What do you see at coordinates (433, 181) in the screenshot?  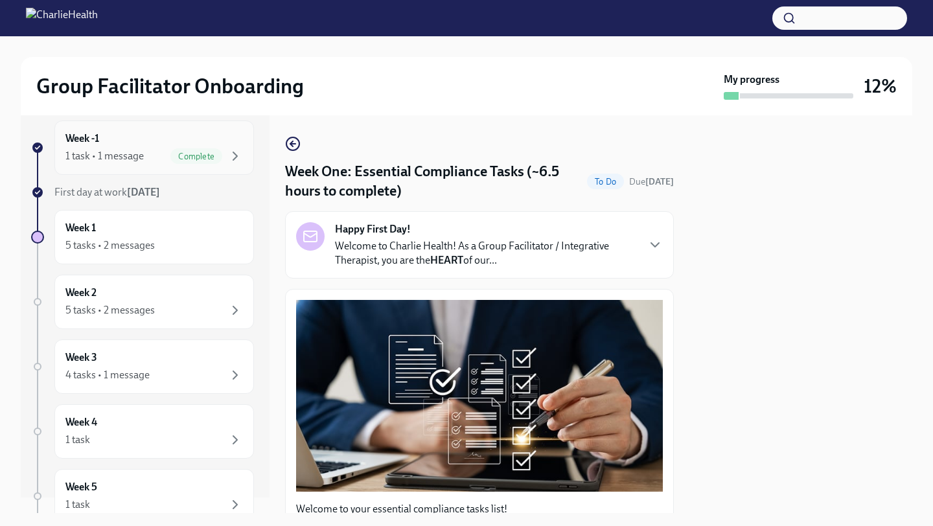 I see `h4: Week One: Essential Compliance Tasks (~6.5 hours to complete)` at bounding box center [433, 181].